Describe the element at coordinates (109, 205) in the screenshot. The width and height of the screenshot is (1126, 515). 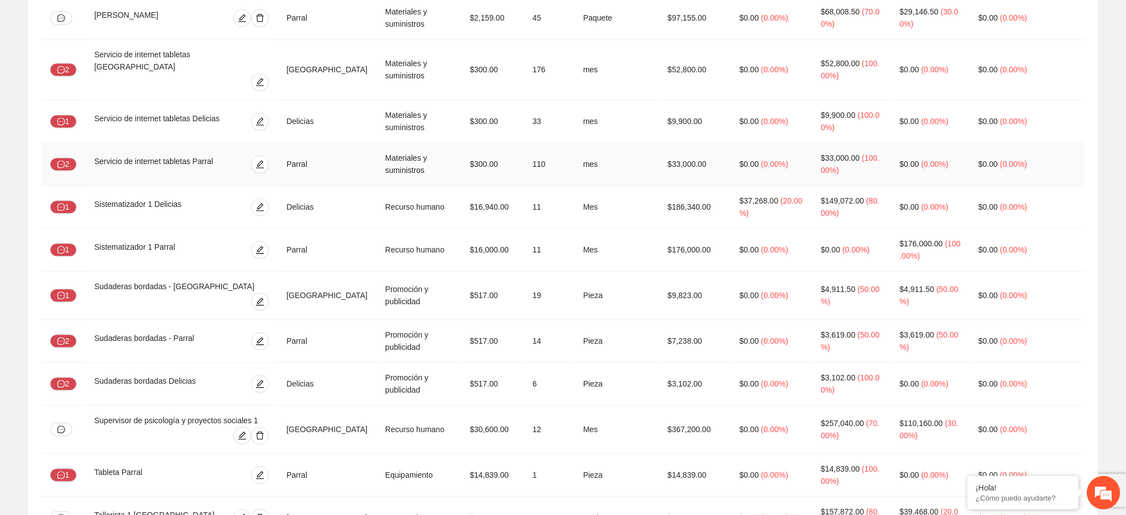
I see `span: Estamos en línea.` at that location.